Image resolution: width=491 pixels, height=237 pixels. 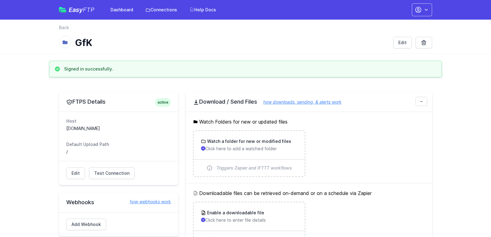 I want to click on h5: Downloadable files can be retrieved on-demand or on a schedule via Zapier, so click(x=309, y=193).